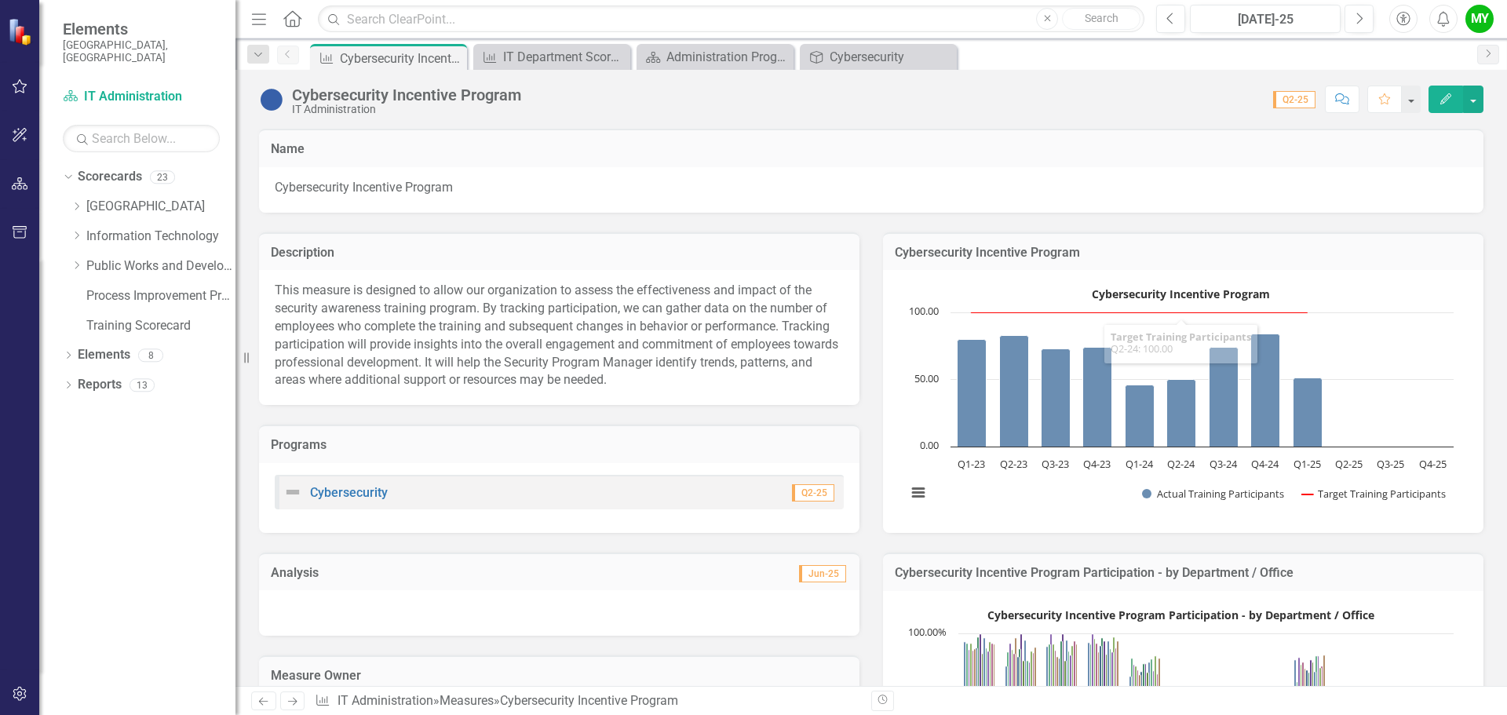 The width and height of the screenshot is (1507, 715). What do you see at coordinates (1307, 681) in the screenshot?
I see `path: Q1-25, 38.24. FFM Participation Rate.` at bounding box center [1307, 681].